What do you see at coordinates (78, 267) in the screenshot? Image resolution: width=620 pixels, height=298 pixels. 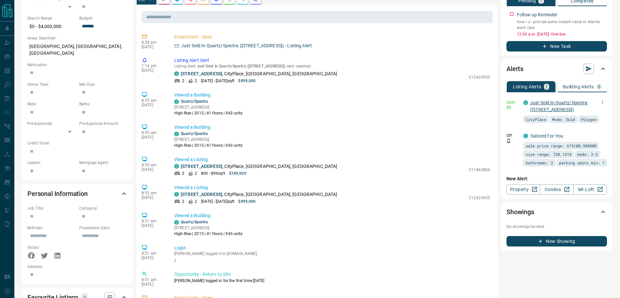 I see `p: Address:` at bounding box center [78, 267].